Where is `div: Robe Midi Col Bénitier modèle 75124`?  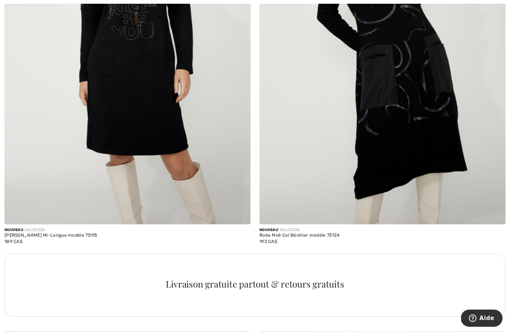 div: Robe Midi Col Bénitier modèle 75124 is located at coordinates (299, 235).